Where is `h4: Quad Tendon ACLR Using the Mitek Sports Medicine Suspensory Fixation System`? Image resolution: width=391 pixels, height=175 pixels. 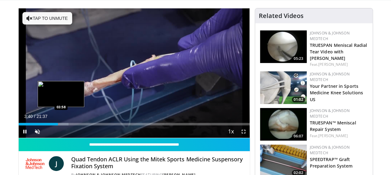
h4: Quad Tendon ACLR Using the Mitek Sports Medicine Suspensory Fixation System is located at coordinates (158, 163).